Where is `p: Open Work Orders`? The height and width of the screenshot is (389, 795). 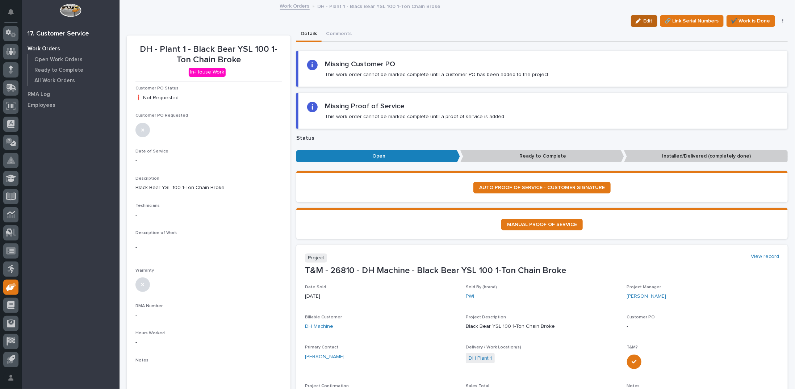 p: Open Work Orders is located at coordinates (58, 60).